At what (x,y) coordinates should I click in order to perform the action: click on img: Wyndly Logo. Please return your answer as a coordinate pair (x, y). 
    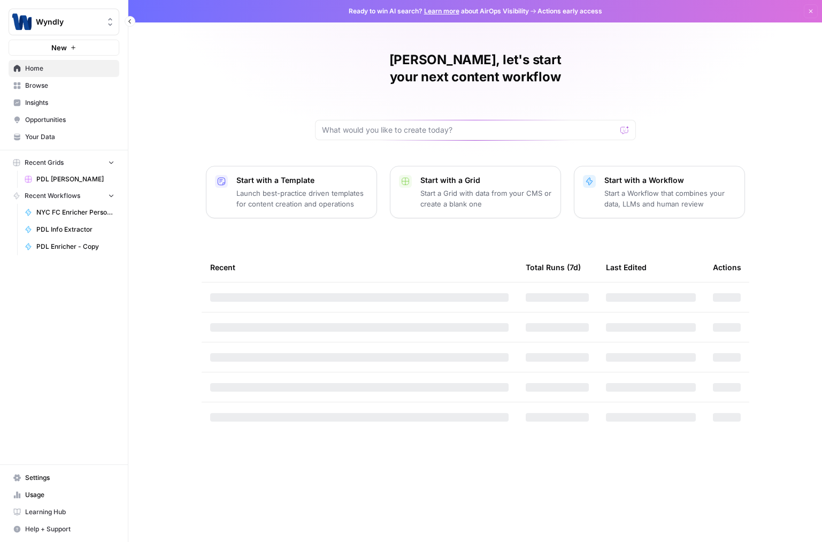
    Looking at the image, I should click on (22, 22).